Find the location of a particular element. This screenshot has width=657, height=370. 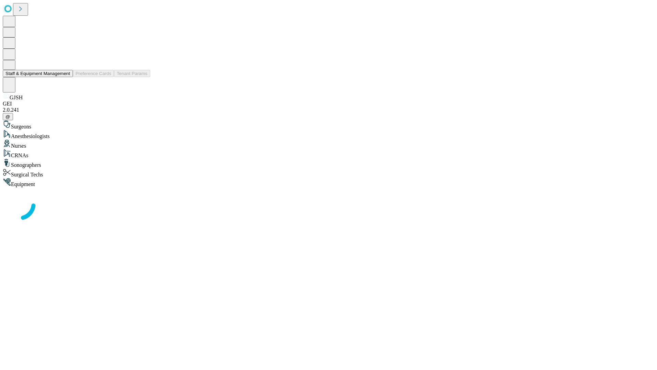

div: Surgical Techs is located at coordinates (328, 173).